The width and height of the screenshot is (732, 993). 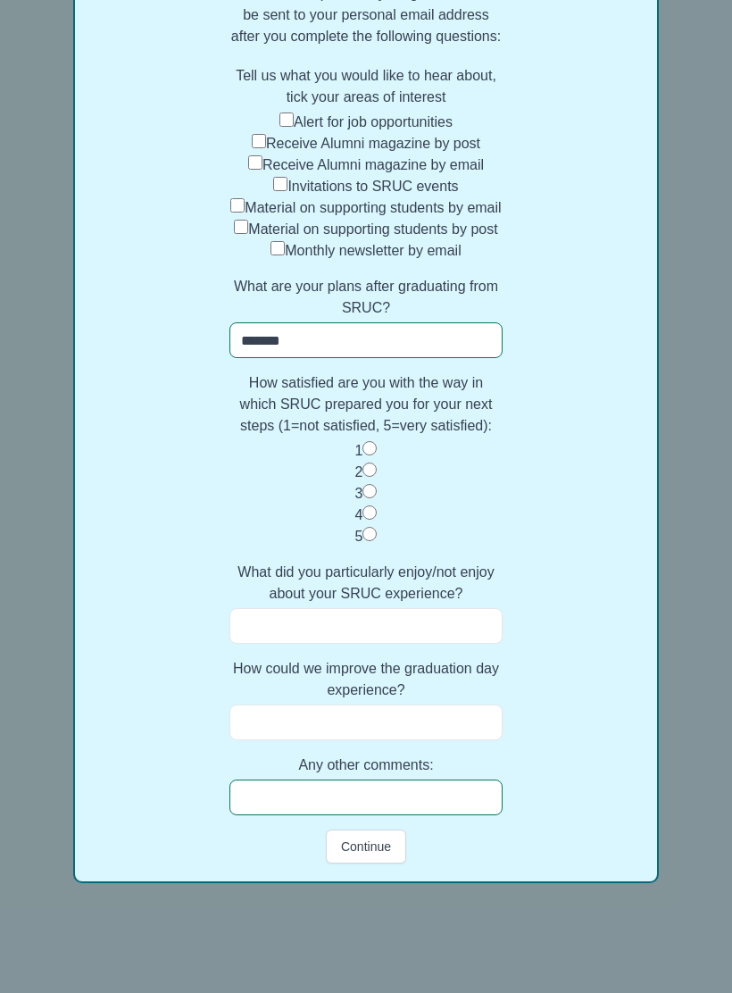 I want to click on label: How could we improve the graduation day experience?, so click(x=366, y=679).